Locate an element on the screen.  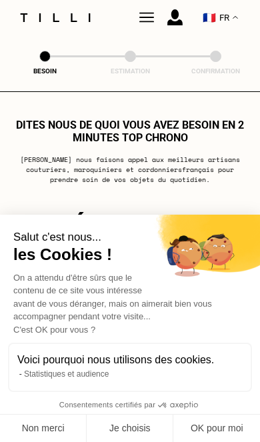
h1: Dites nous de quoi vous avez besoin en 2 minutes top chrono is located at coordinates (130, 131).